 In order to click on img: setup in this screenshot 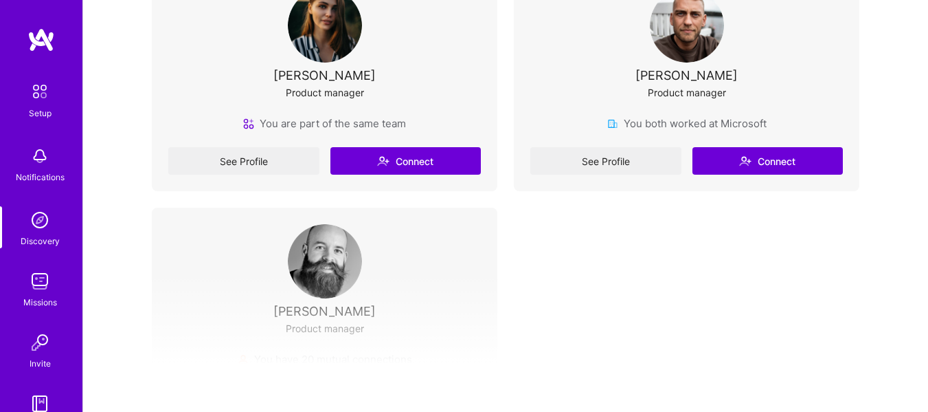, I will do `click(40, 91)`.